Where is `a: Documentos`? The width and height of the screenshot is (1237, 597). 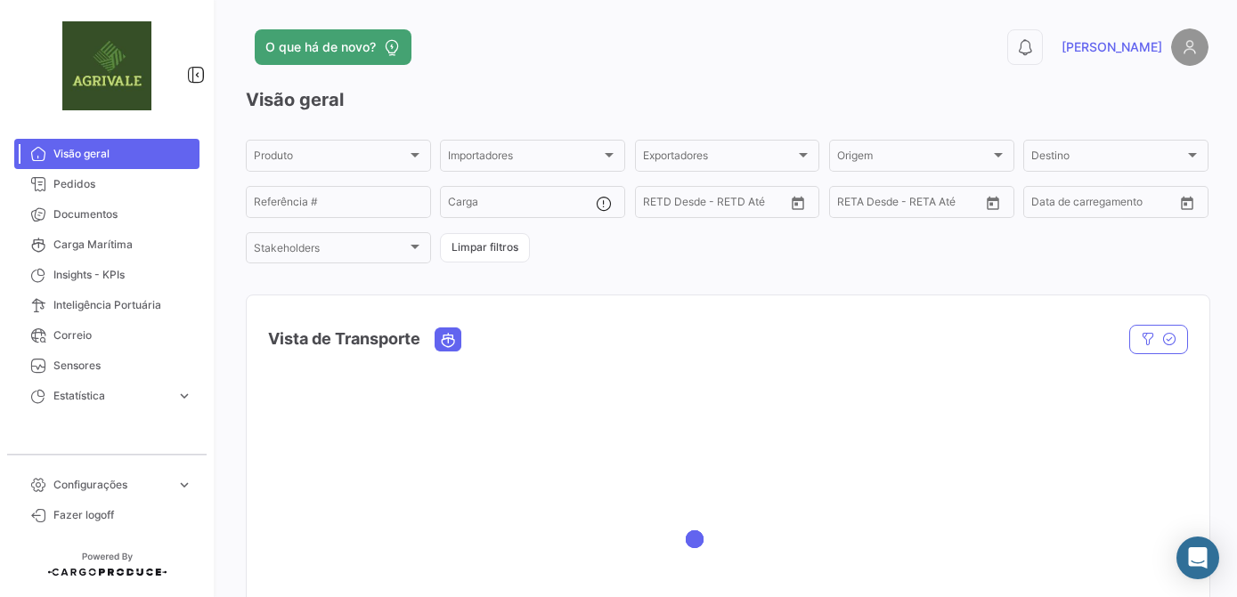 a: Documentos is located at coordinates (107, 215).